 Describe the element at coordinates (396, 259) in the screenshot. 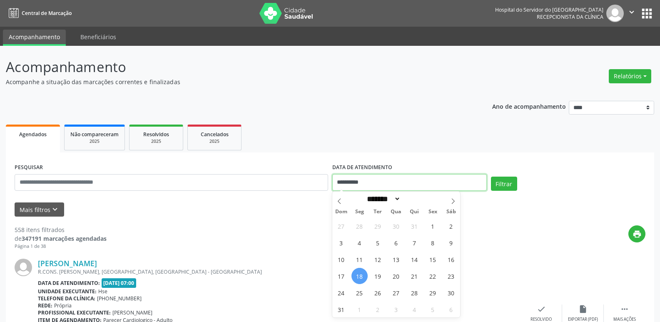

I see `span: Agosto 13, 2025` at that location.